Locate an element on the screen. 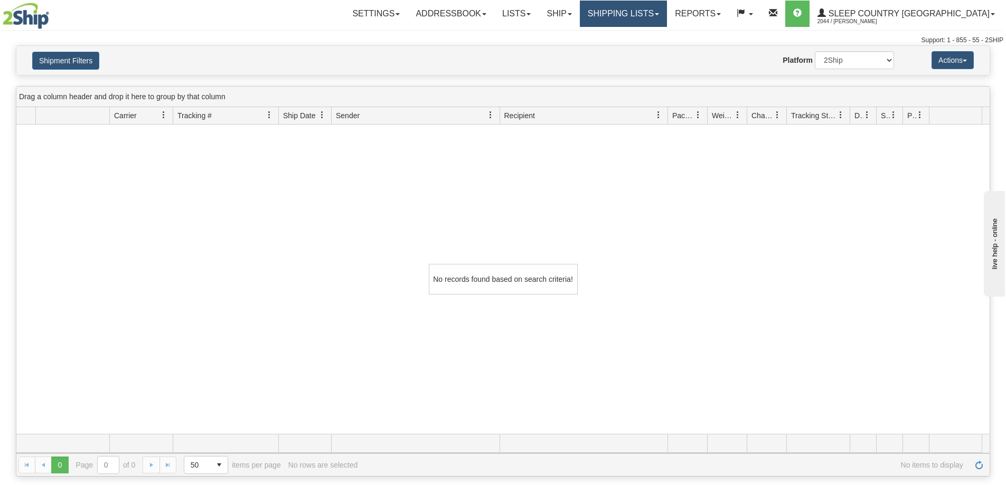 This screenshot has height=485, width=1006. button: Shipment Filters is located at coordinates (65, 61).